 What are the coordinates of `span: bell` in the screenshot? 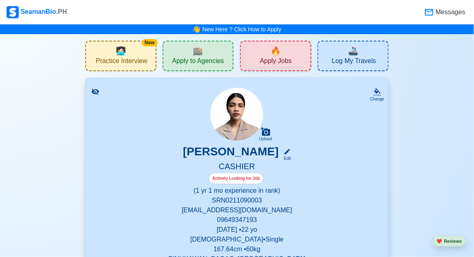 It's located at (196, 29).